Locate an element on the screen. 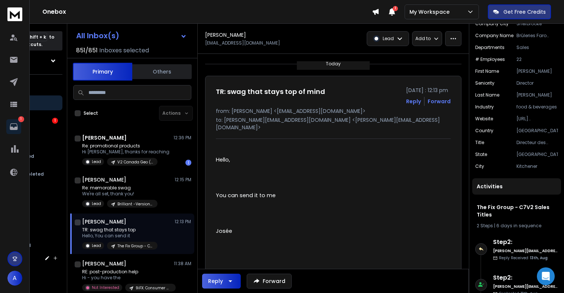 The image size is (564, 293). p: Not Interested is located at coordinates (105, 287).